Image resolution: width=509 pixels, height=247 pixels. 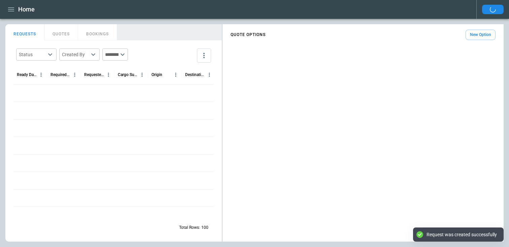 I want to click on button: Origin column menu, so click(x=176, y=75).